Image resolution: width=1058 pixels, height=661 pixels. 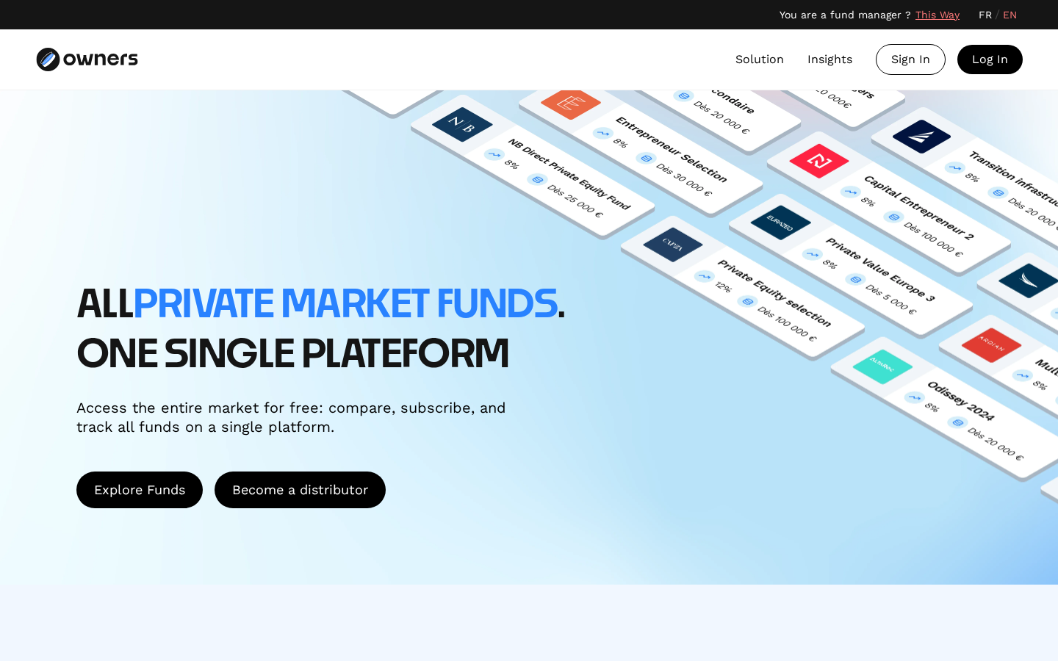 I want to click on a: Become a distributor, so click(x=300, y=490).